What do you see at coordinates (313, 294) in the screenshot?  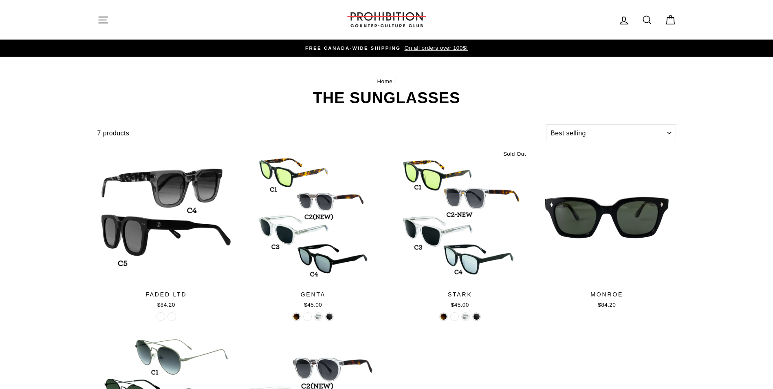 I see `div: GENTA` at bounding box center [313, 294].